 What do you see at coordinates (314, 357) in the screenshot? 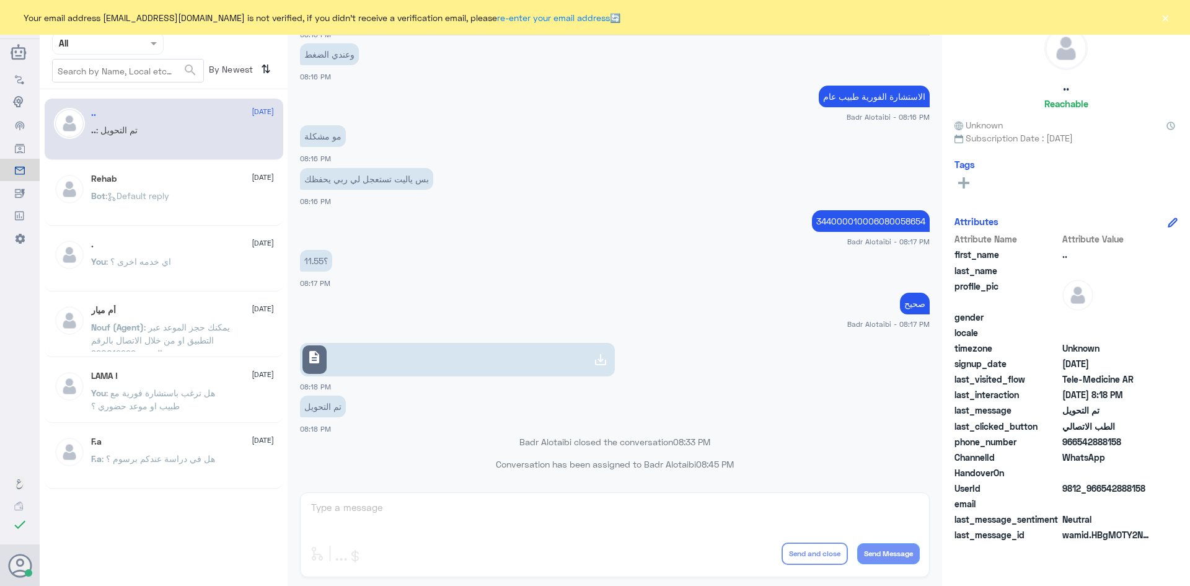
I see `span: description` at bounding box center [314, 357].